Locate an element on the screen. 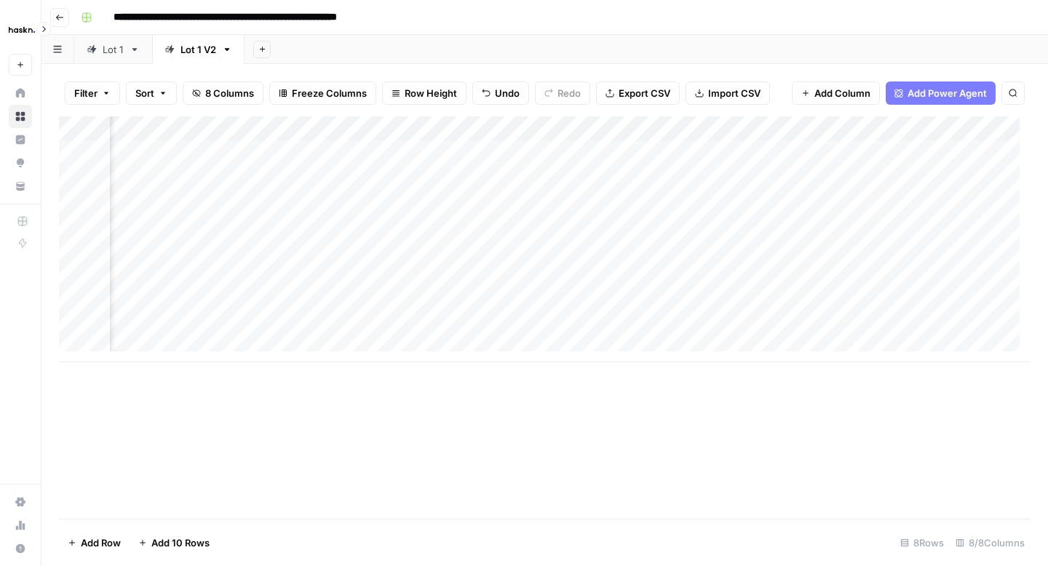  span: Undo is located at coordinates (507, 93).